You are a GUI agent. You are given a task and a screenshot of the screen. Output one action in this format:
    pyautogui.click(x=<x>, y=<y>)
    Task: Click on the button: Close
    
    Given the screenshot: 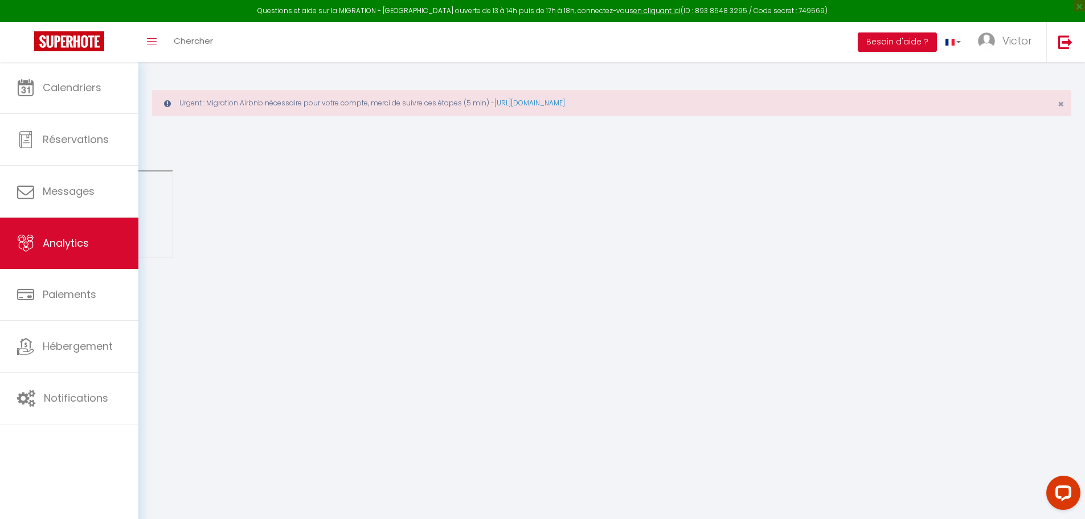 What is the action you would take?
    pyautogui.click(x=1060, y=104)
    